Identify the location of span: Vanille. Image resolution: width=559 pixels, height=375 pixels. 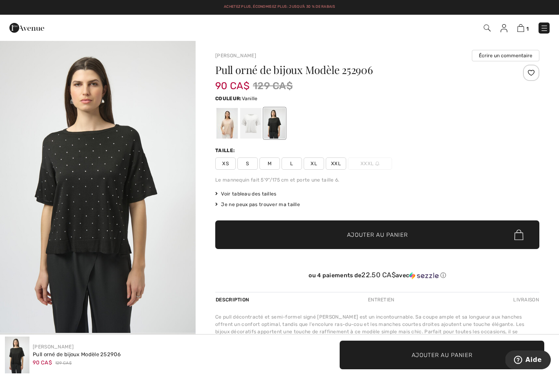
(250, 99).